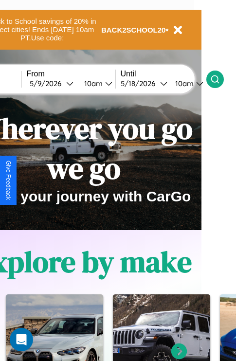 This screenshot has height=361, width=236. What do you see at coordinates (21, 339) in the screenshot?
I see `div: Open Intercom Messenger` at bounding box center [21, 339].